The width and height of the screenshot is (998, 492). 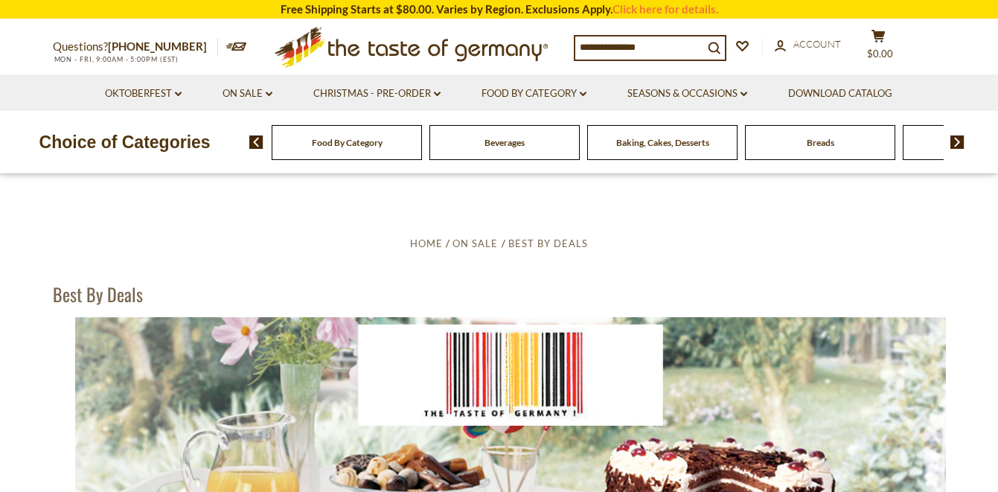 What do you see at coordinates (505, 142) in the screenshot?
I see `span: Beverages` at bounding box center [505, 142].